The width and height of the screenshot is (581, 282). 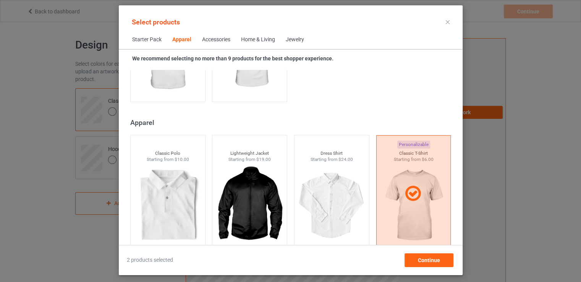 I want to click on div: Lightweight Jacket, so click(x=249, y=153).